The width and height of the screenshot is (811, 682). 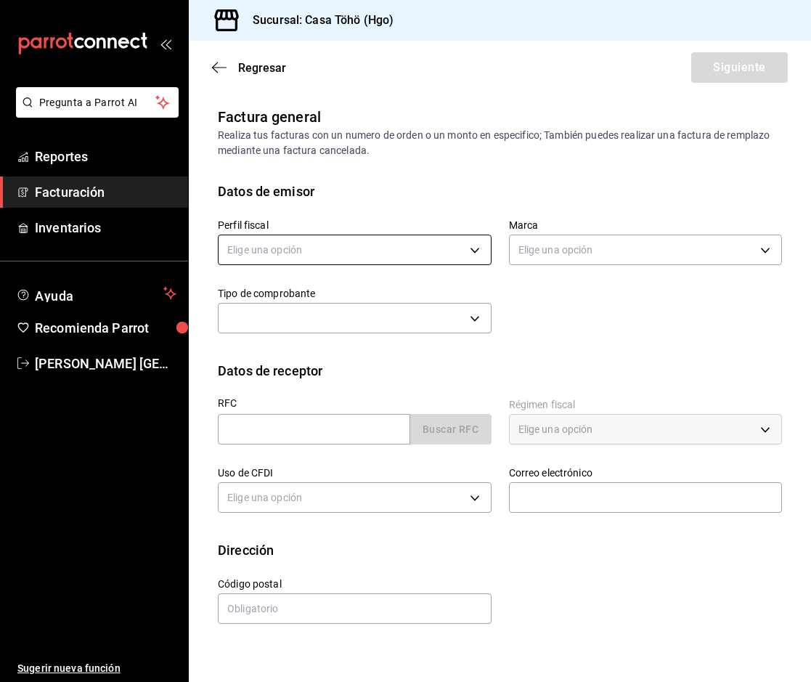 I want to click on label: Uso de CFDI, so click(x=354, y=472).